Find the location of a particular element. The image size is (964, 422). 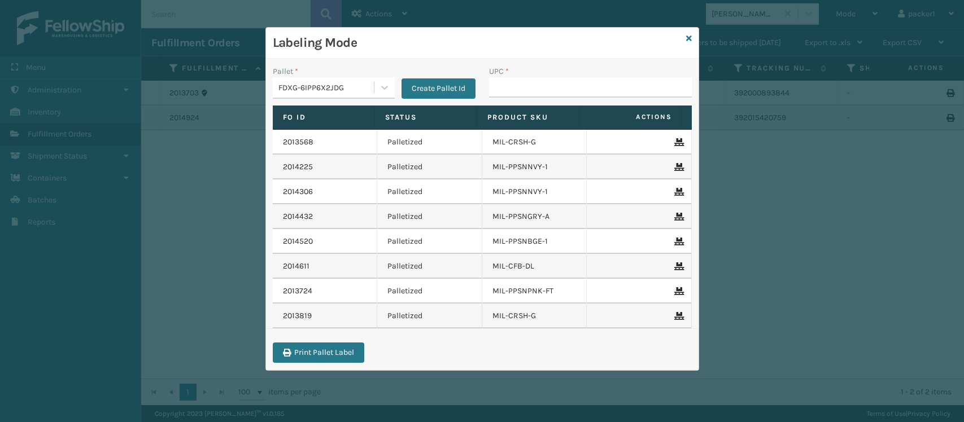

button: Print Pallet Label is located at coordinates (318, 353).